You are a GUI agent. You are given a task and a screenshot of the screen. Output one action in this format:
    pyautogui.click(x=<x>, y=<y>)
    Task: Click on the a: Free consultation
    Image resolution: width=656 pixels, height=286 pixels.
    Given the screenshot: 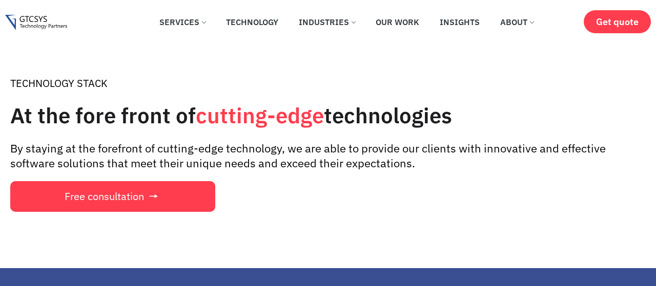 What is the action you would take?
    pyautogui.click(x=113, y=197)
    